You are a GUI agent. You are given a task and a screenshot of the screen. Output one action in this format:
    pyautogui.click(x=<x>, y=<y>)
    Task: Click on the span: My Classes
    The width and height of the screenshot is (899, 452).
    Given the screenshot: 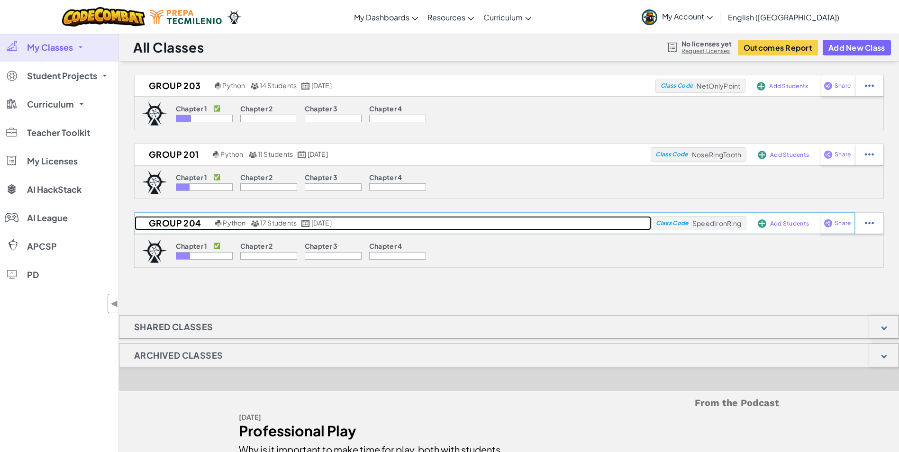 What is the action you would take?
    pyautogui.click(x=50, y=47)
    